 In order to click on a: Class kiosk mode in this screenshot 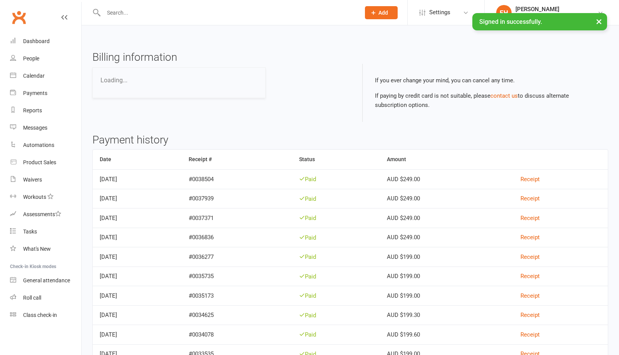, I will do `click(45, 315)`.